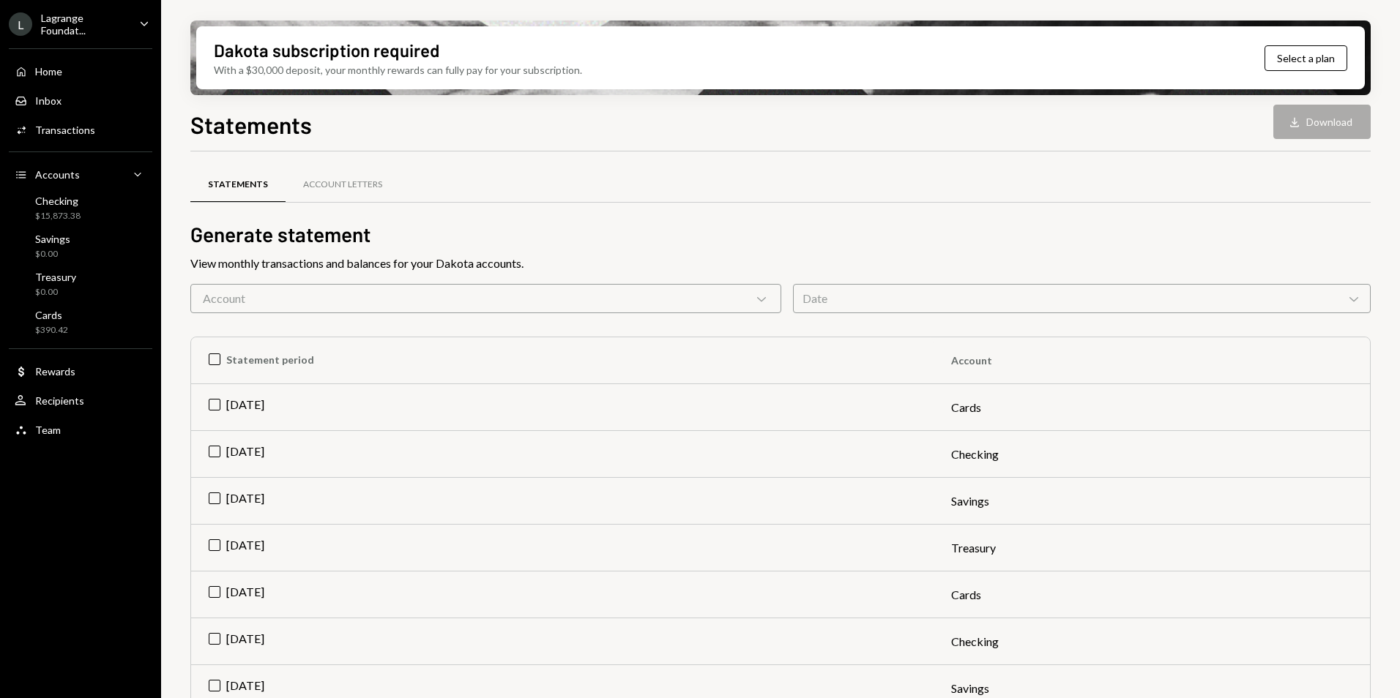 The height and width of the screenshot is (698, 1400). Describe the element at coordinates (1152, 548) in the screenshot. I see `td: Treasury` at that location.